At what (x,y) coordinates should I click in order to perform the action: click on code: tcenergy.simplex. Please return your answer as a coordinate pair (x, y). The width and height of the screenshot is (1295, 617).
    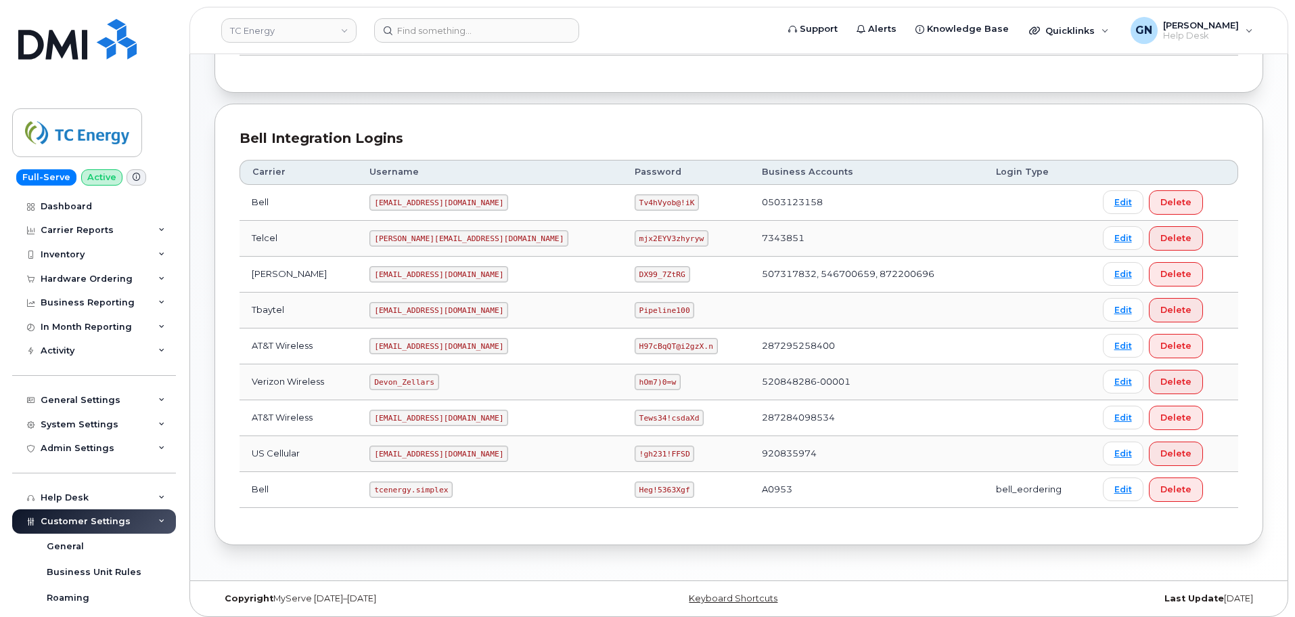
    Looking at the image, I should click on (411, 489).